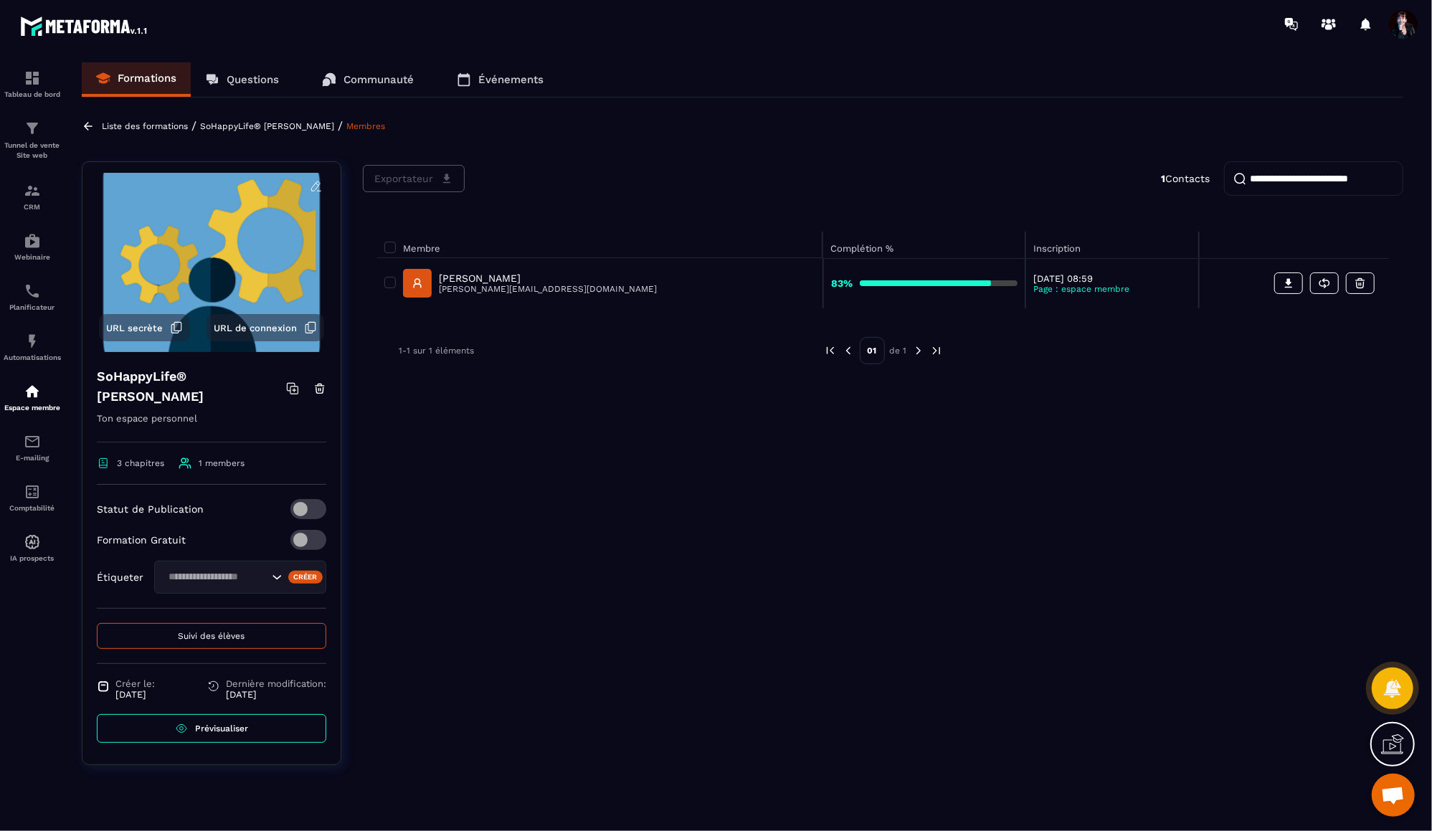 This screenshot has height=831, width=1432. Describe the element at coordinates (32, 457) in the screenshot. I see `p: E-mailing` at that location.